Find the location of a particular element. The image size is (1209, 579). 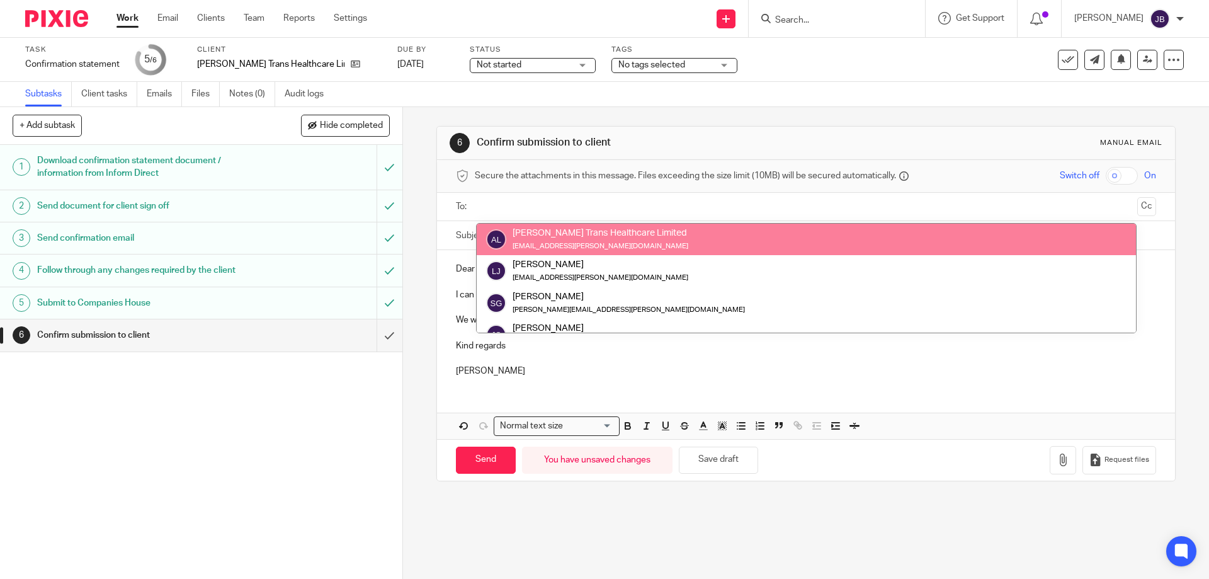

span: Hide completed is located at coordinates (351, 126).